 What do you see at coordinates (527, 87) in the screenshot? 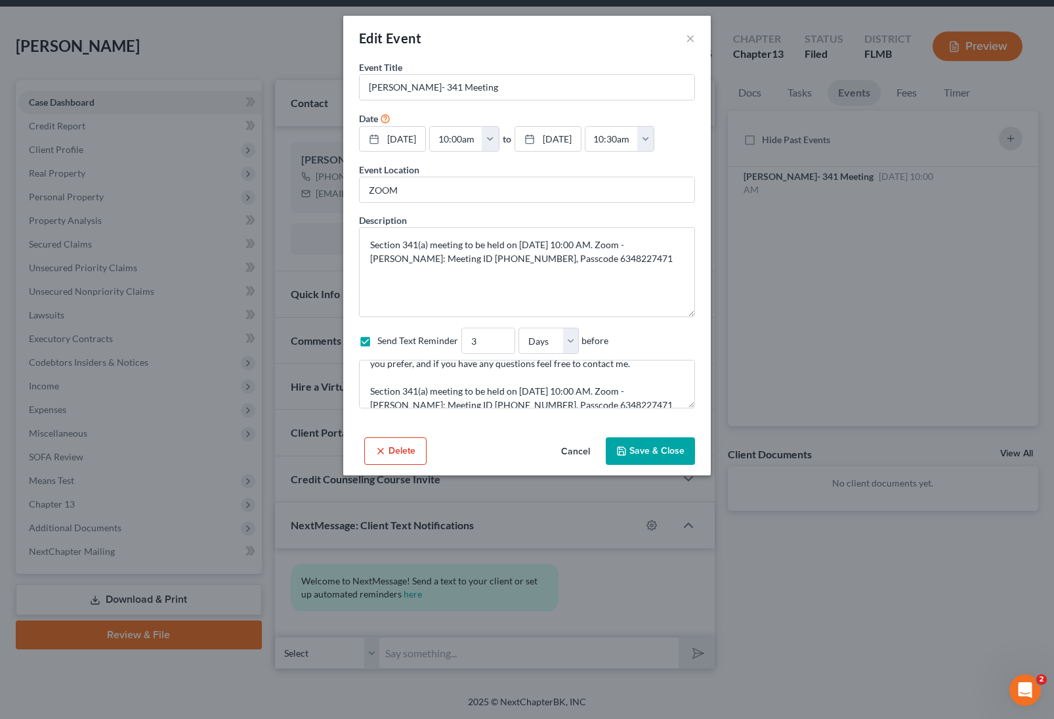
I see `input: Enter event name...` at bounding box center [527, 87].